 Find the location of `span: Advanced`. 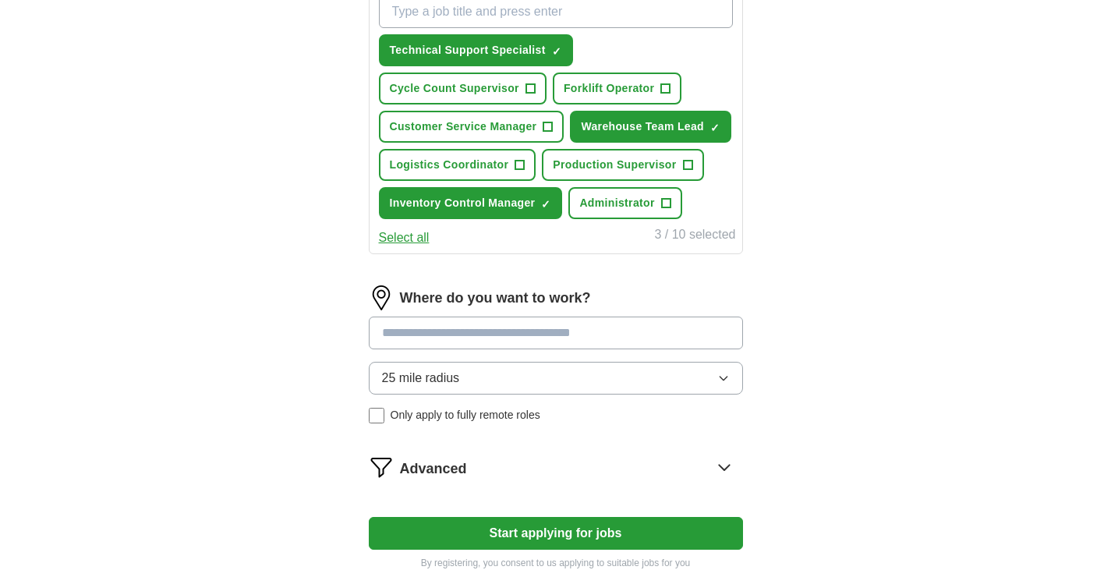

span: Advanced is located at coordinates (433, 468).